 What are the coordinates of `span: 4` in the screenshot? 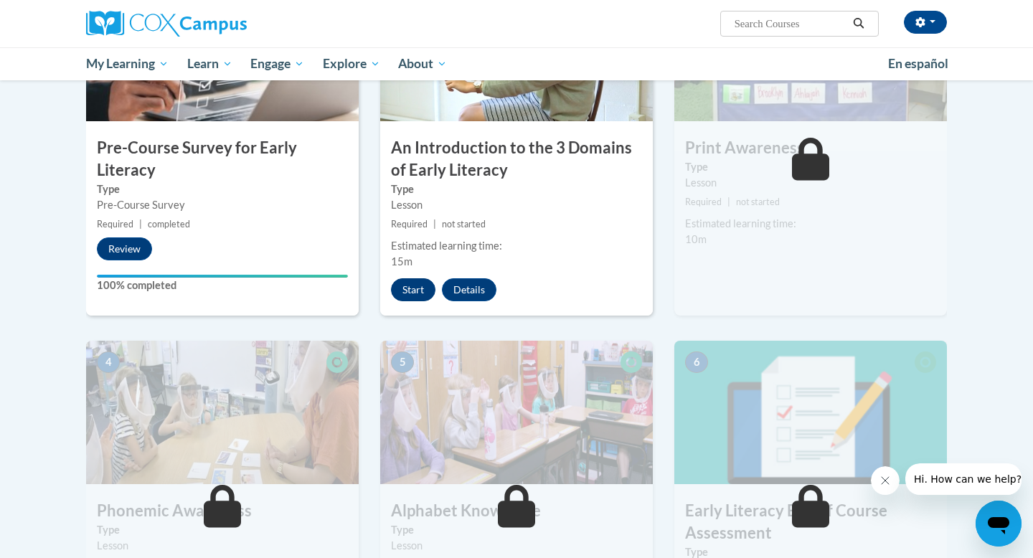 It's located at (108, 362).